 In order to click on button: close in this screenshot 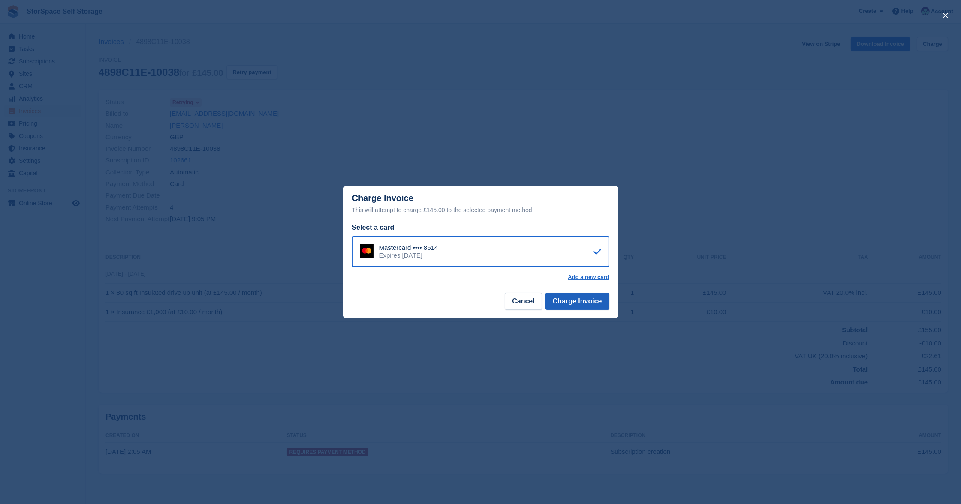, I will do `click(945, 15)`.